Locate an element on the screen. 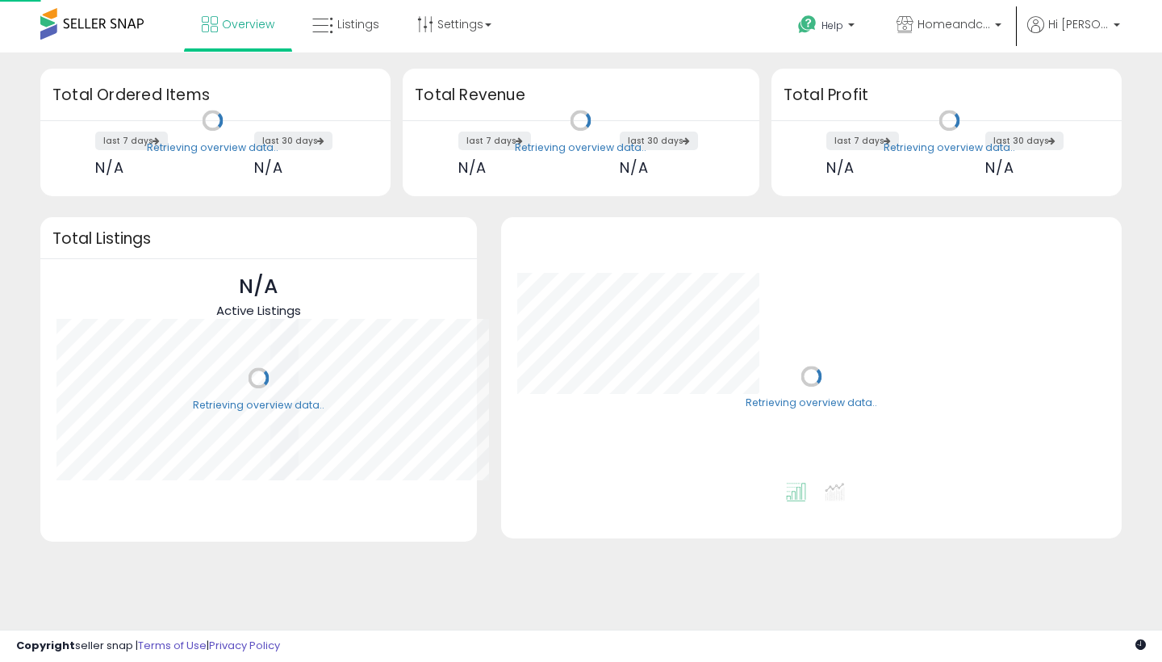 Image resolution: width=1162 pixels, height=662 pixels. div: seller snap | | is located at coordinates (148, 646).